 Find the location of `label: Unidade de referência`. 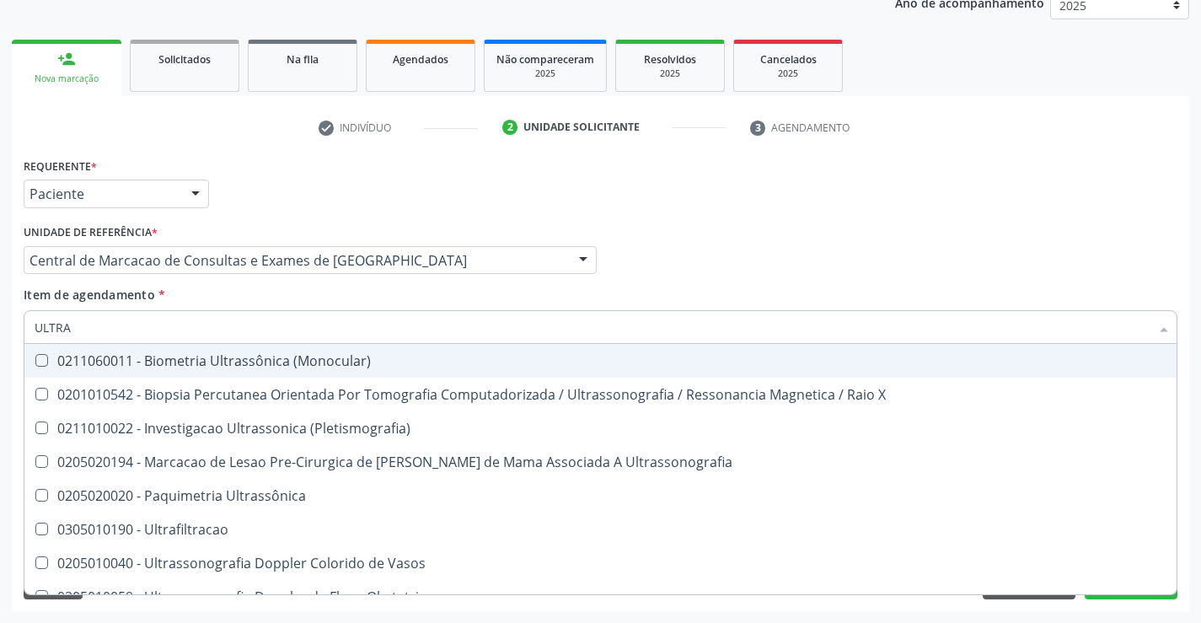

label: Unidade de referência is located at coordinates (90, 233).